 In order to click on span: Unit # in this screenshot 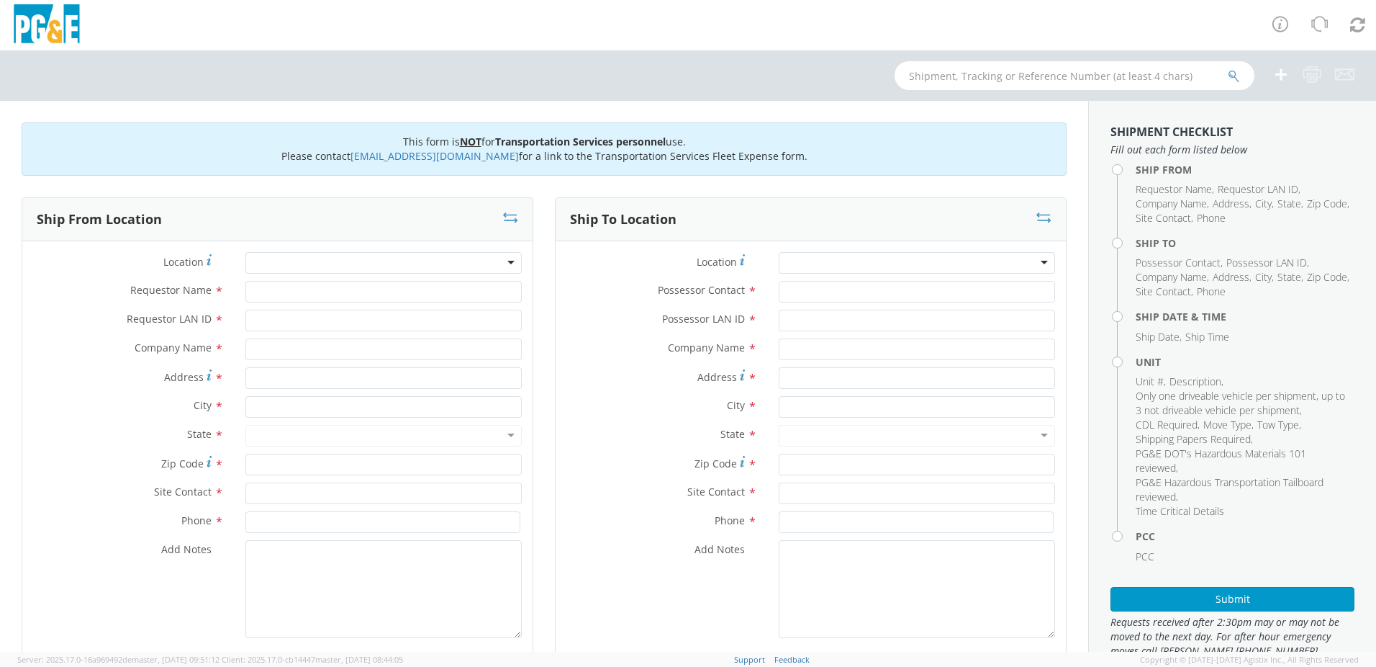, I will do `click(1149, 381)`.